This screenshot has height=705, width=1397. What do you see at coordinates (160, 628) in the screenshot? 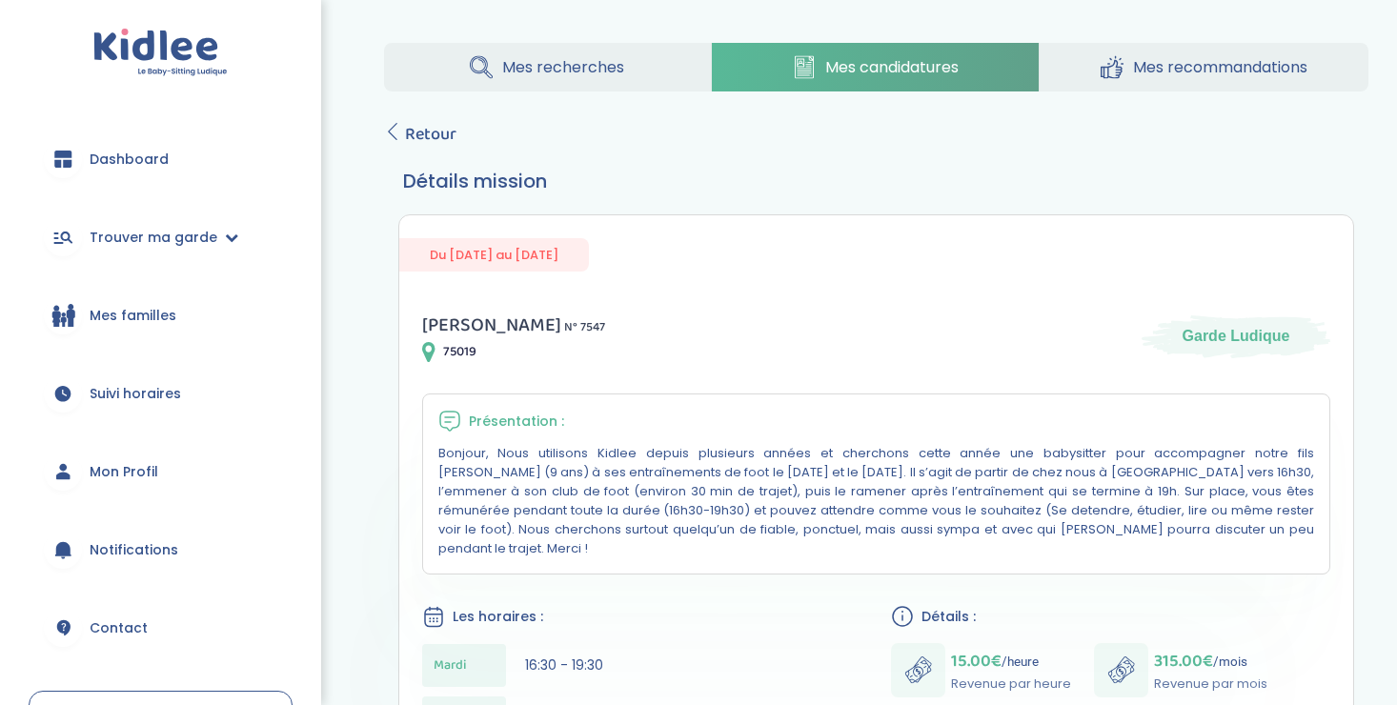
I see `a: Contact` at bounding box center [160, 628].